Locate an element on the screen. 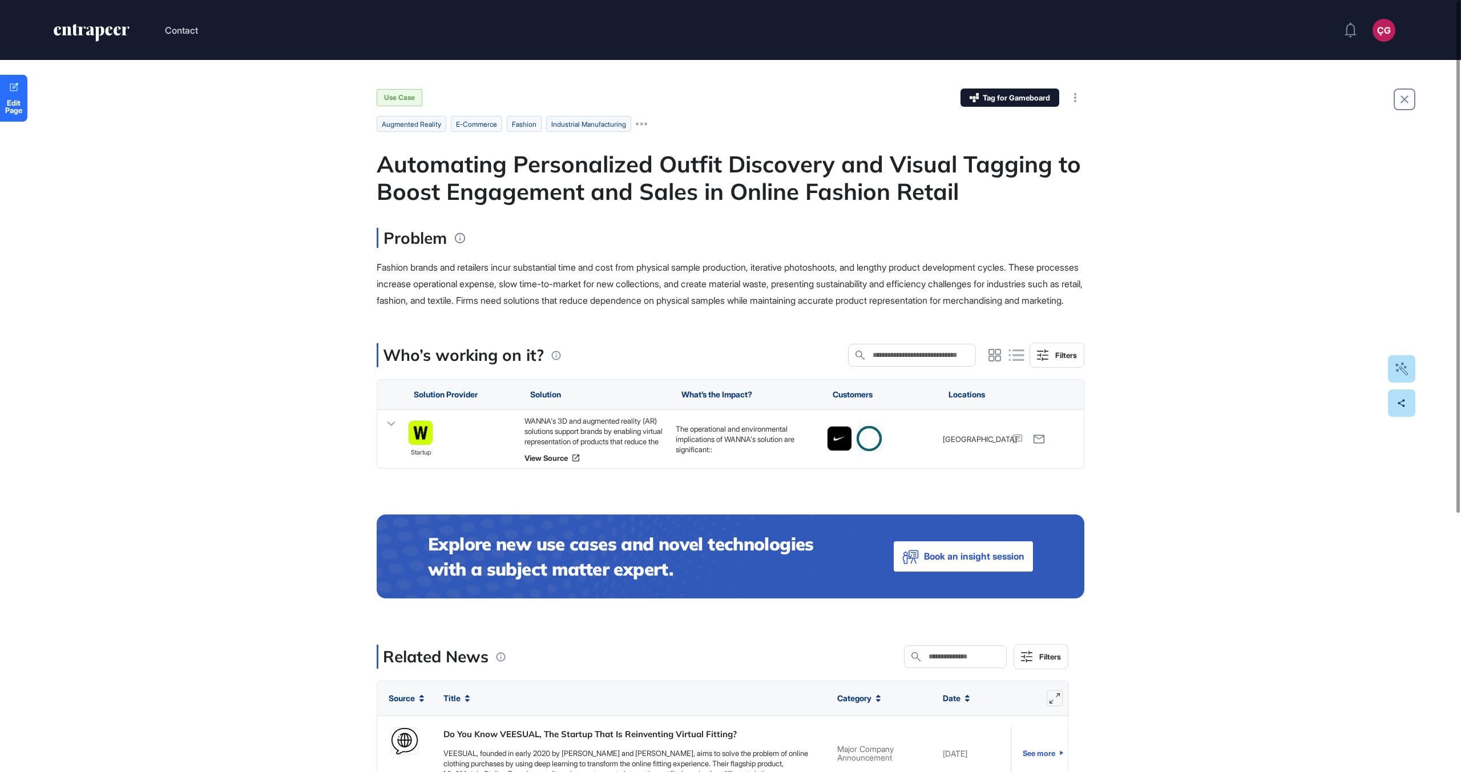 This screenshot has height=772, width=1461. button: ÇG is located at coordinates (1384, 30).